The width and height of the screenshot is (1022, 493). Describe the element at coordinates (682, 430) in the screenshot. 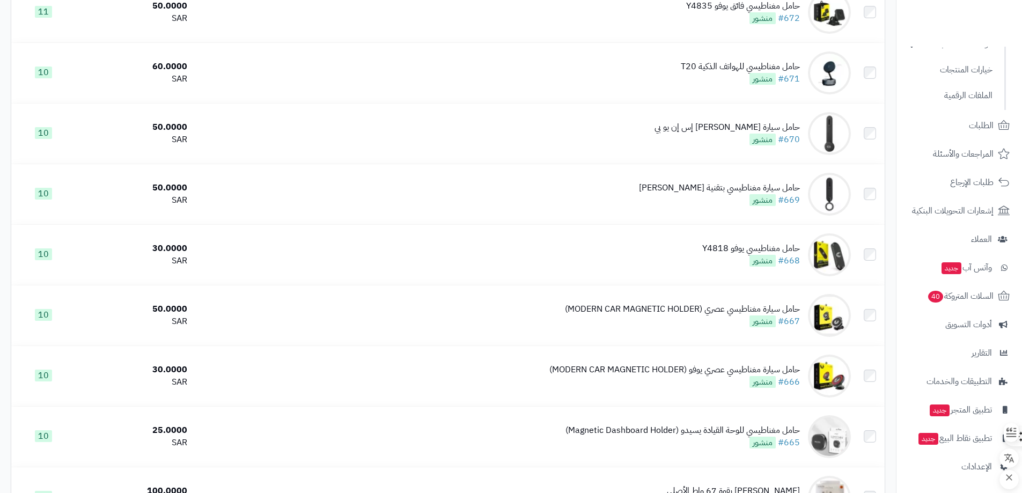

I see `div: حامل مغناطيسي للوحة القيادة يسيدو (Magnetic Dashboard Holder)` at that location.